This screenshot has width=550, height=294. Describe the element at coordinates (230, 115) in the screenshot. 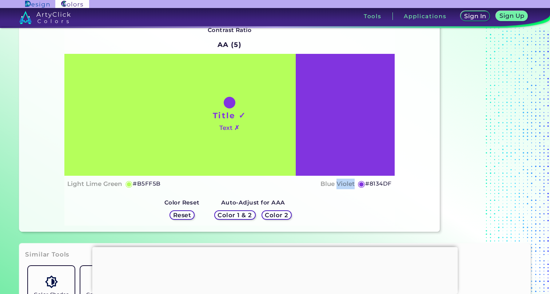

I see `h1: Title ✓` at that location.